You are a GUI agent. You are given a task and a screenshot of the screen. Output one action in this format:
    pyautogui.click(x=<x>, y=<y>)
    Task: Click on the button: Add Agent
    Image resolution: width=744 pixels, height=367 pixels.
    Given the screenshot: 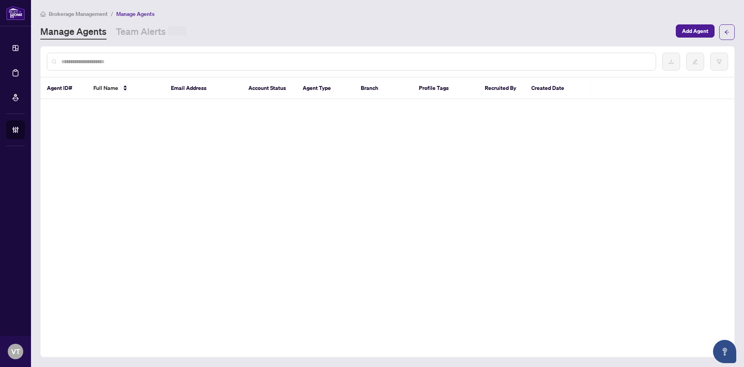 What is the action you would take?
    pyautogui.click(x=695, y=31)
    